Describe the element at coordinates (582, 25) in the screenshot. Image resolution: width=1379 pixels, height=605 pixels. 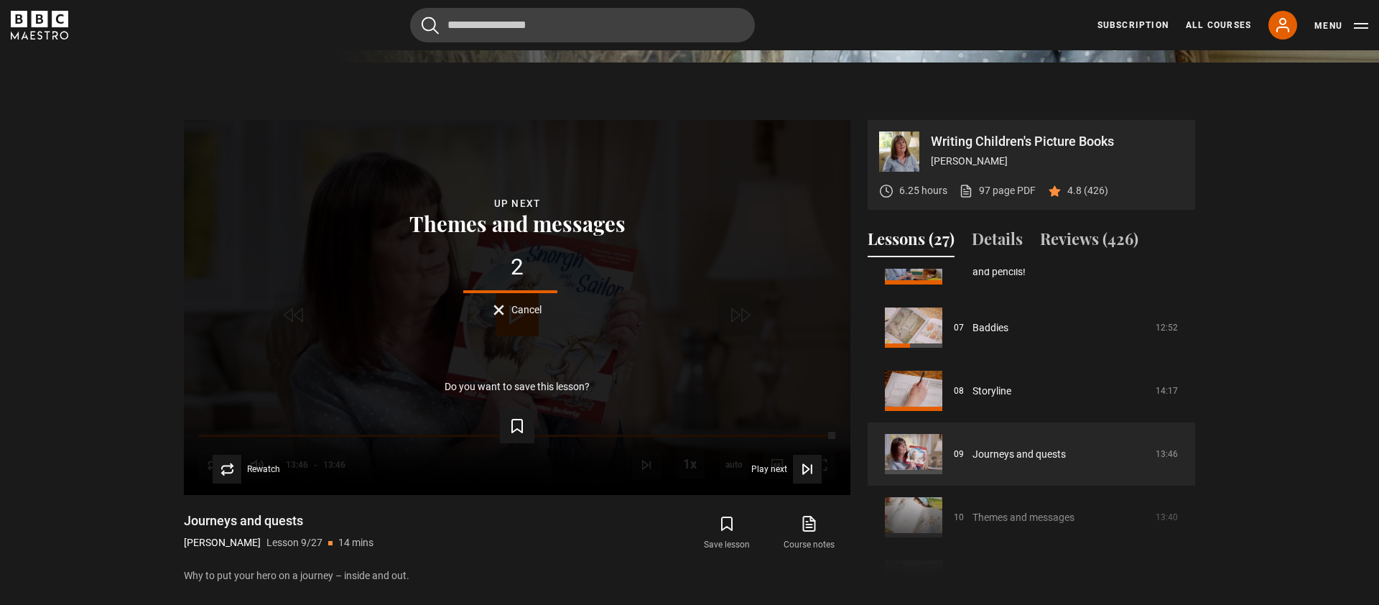
I see `input: Search` at that location.